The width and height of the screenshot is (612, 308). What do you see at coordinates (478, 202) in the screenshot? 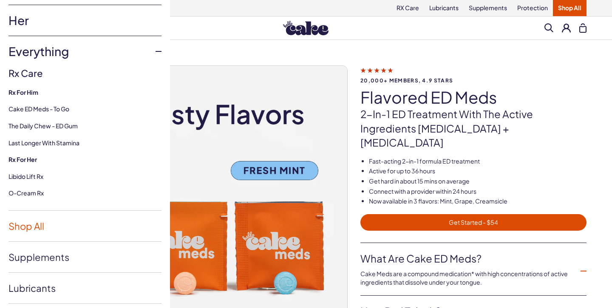
I see `li: Now available in 3 flavors: Mint, Grape, Creamsicle` at bounding box center [478, 202].